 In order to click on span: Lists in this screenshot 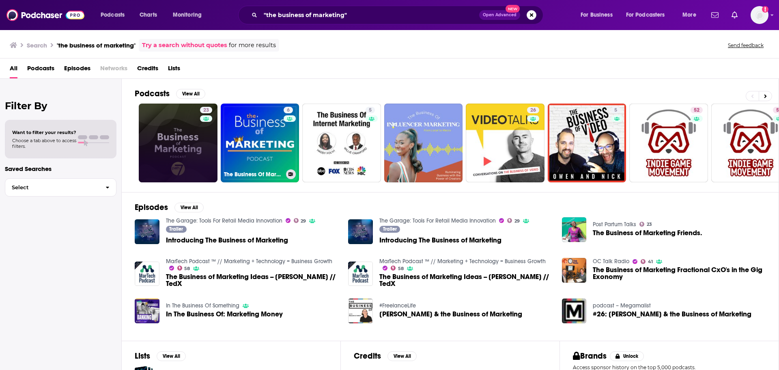, I will do `click(174, 70)`.